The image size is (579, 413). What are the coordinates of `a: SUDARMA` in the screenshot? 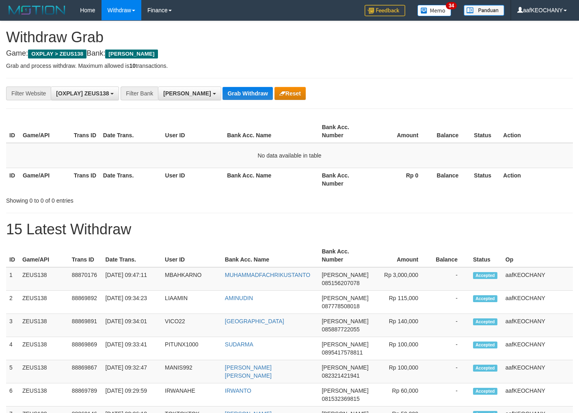 It's located at (239, 344).